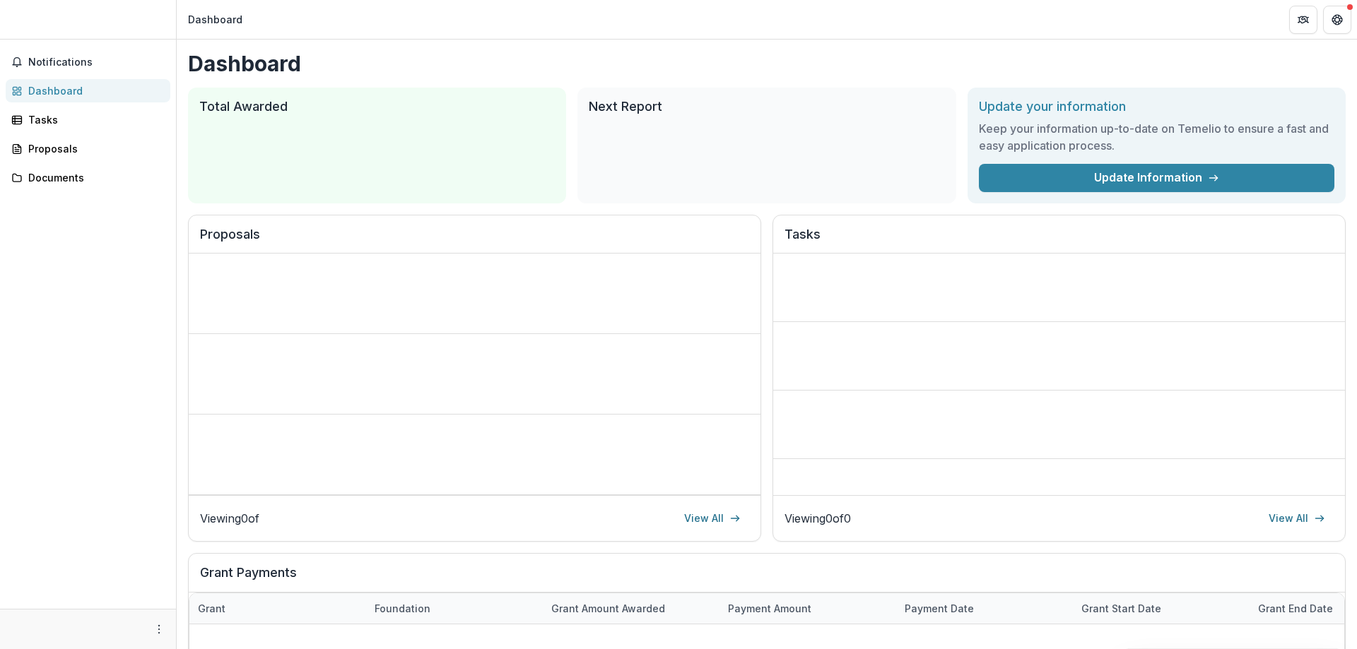  I want to click on nav: breadcrumb, so click(215, 19).